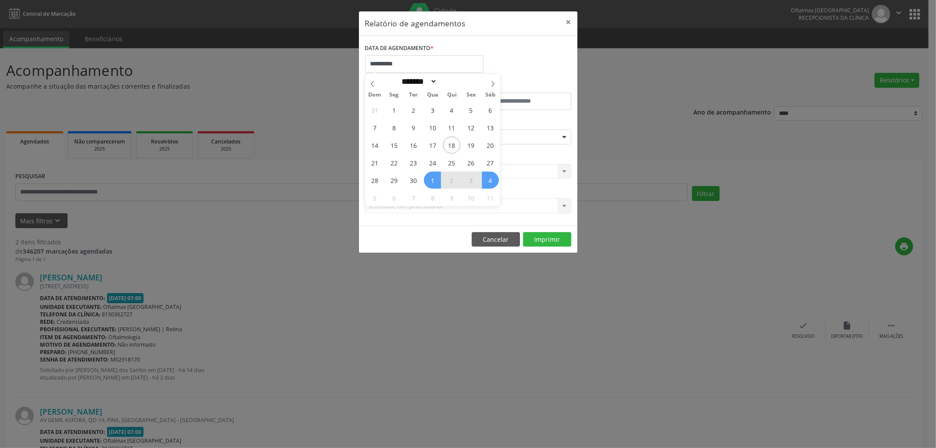 This screenshot has height=448, width=936. I want to click on span: Setembro 4, 2025, so click(452, 110).